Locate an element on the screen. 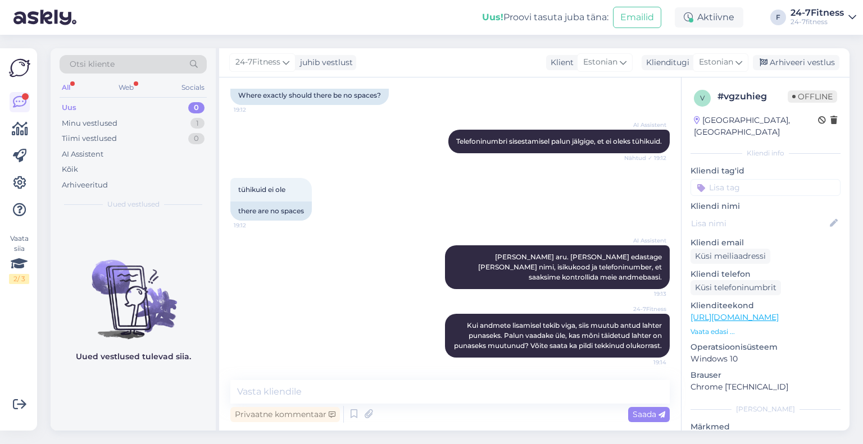 The image size is (863, 444). div: Klient is located at coordinates (560, 62).